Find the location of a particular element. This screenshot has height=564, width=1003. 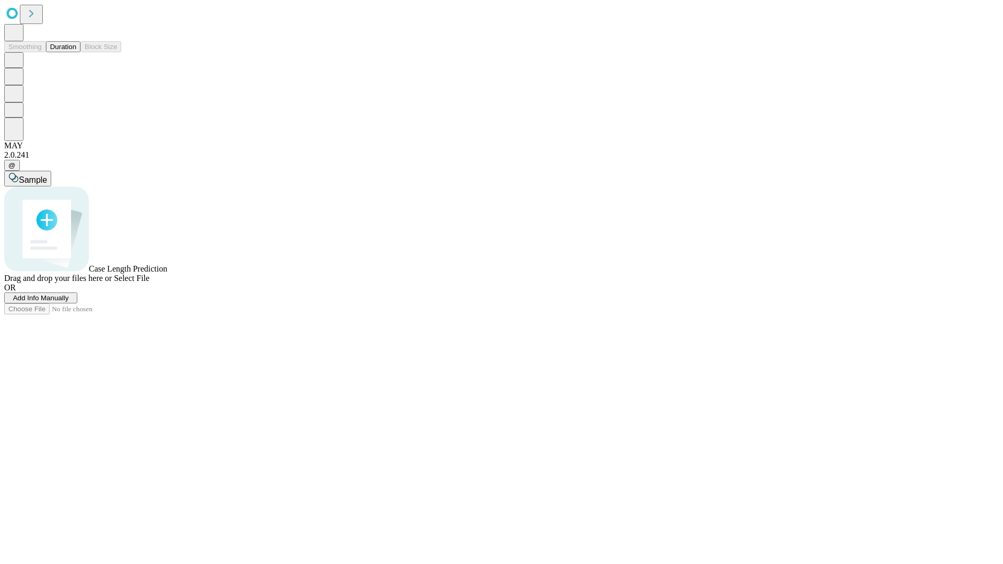

span: Case Length Prediction is located at coordinates (128, 269).